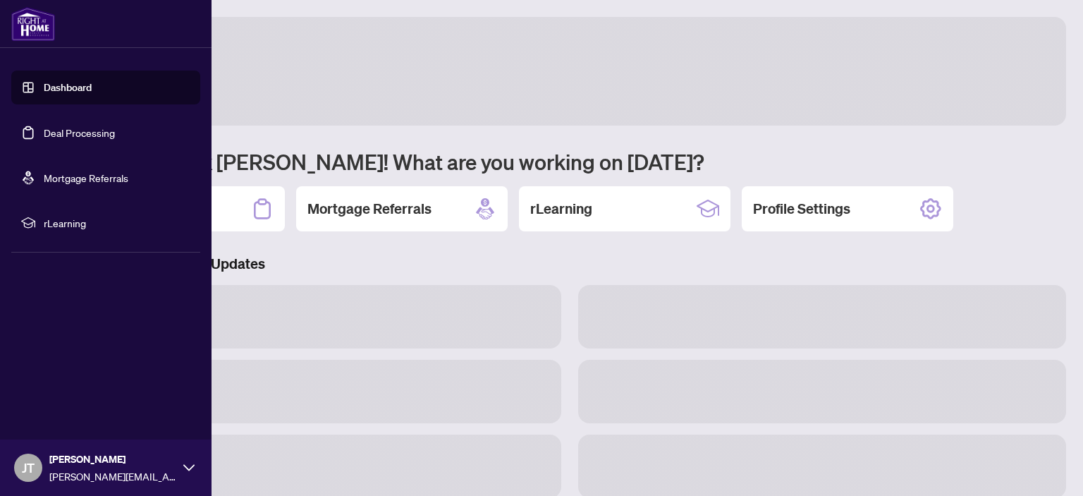 The height and width of the screenshot is (496, 1083). Describe the element at coordinates (117, 223) in the screenshot. I see `span: rLearning` at that location.